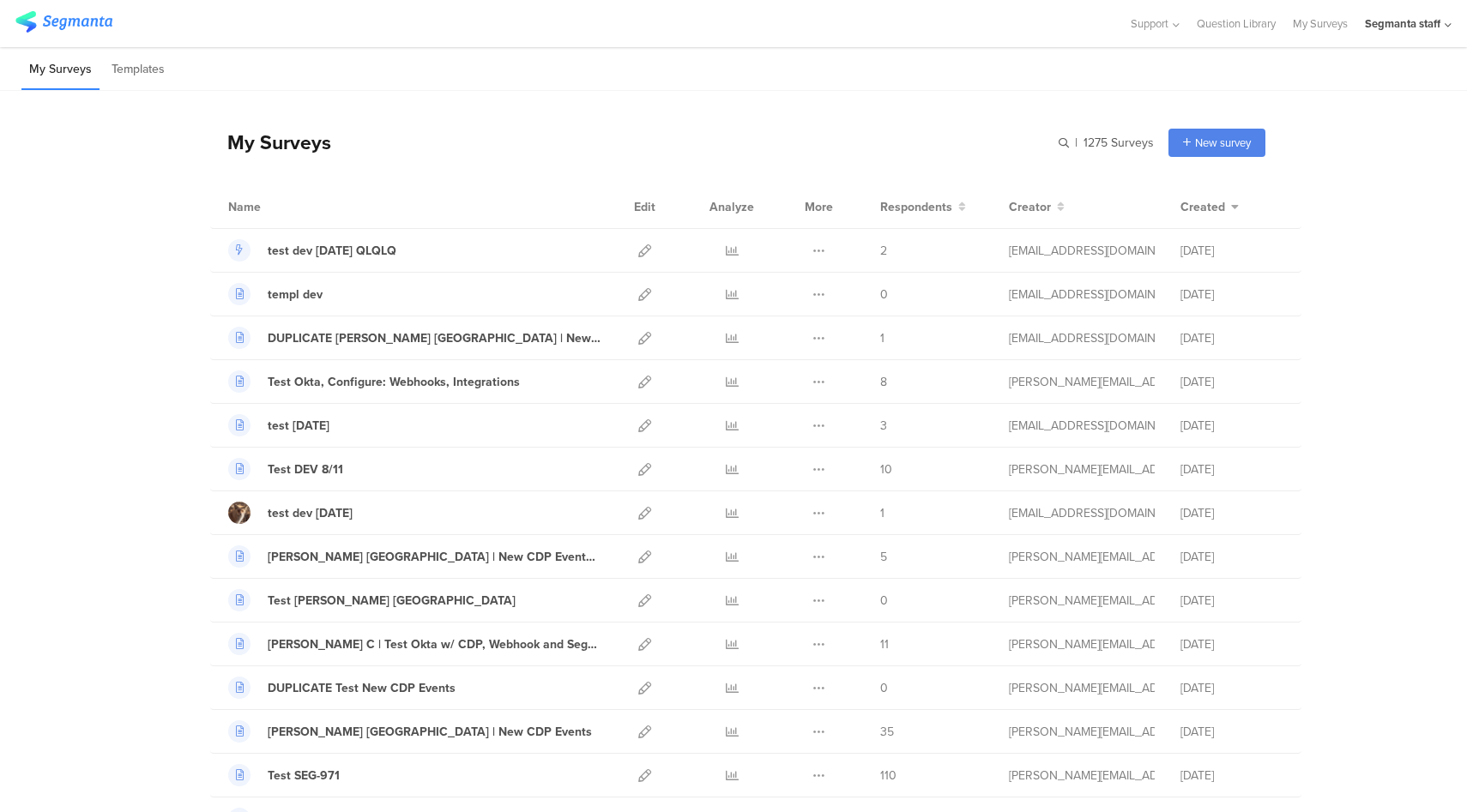 This screenshot has width=1467, height=812. What do you see at coordinates (138, 70) in the screenshot?
I see `li: Templates` at bounding box center [138, 70].